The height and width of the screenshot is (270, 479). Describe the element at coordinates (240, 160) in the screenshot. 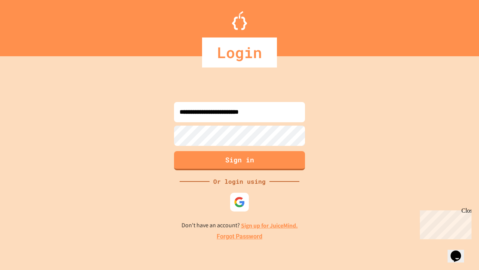

I see `button: Sign in` at that location.